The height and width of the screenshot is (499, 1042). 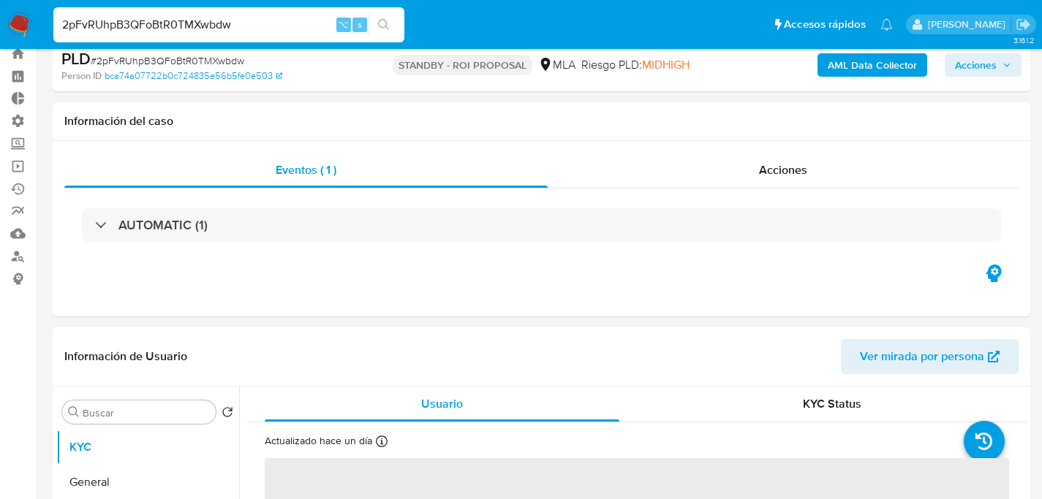 What do you see at coordinates (665, 64) in the screenshot?
I see `span: MIDHIGH` at bounding box center [665, 64].